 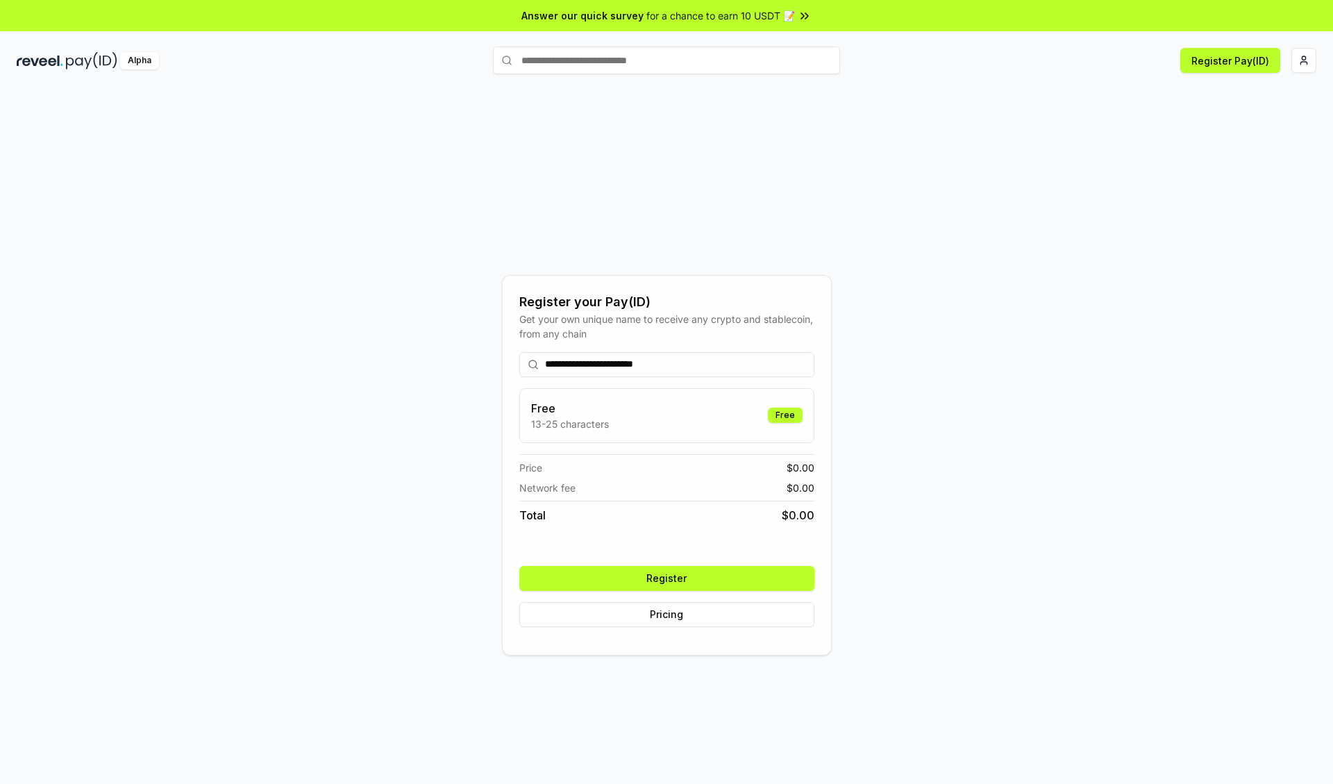 What do you see at coordinates (40, 60) in the screenshot?
I see `img: reveel_dark` at bounding box center [40, 60].